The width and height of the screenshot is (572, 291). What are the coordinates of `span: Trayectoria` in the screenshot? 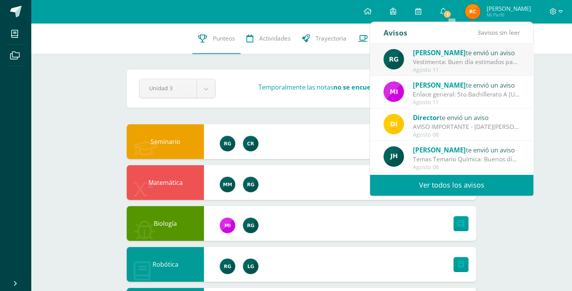 It's located at (331, 38).